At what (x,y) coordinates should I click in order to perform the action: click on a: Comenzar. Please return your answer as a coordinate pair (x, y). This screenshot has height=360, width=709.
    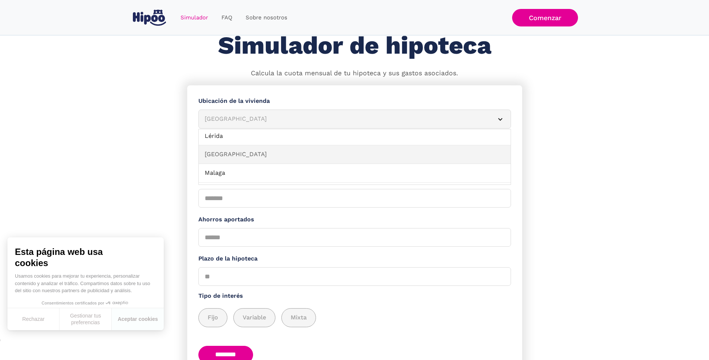
    Looking at the image, I should click on (545, 17).